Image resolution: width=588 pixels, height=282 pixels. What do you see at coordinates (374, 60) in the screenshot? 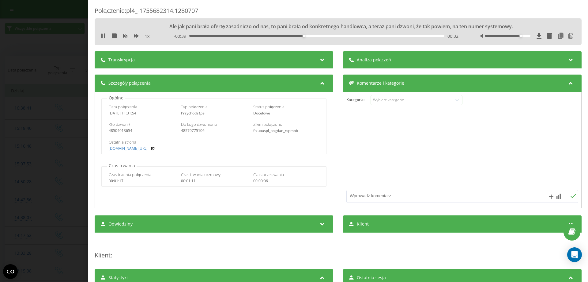
I see `span: Analiza połączeń` at bounding box center [374, 60].